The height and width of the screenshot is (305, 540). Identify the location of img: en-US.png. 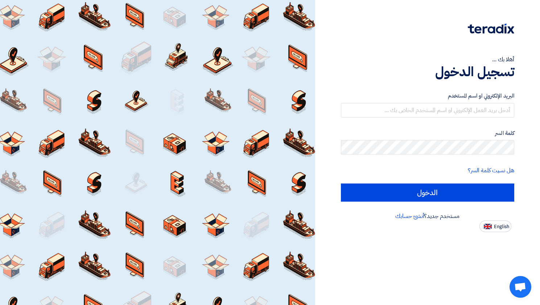
(488, 226).